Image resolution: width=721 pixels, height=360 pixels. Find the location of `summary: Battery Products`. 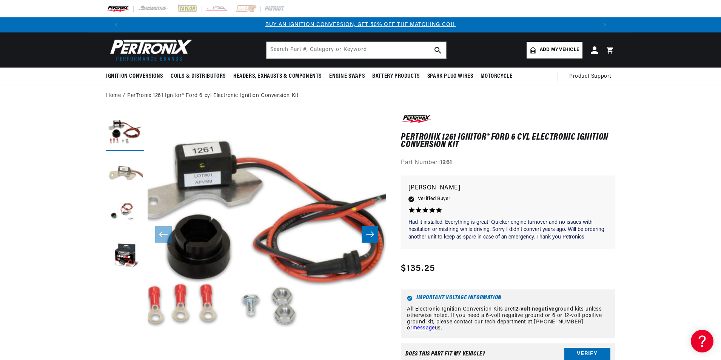

summary: Battery Products is located at coordinates (396, 76).